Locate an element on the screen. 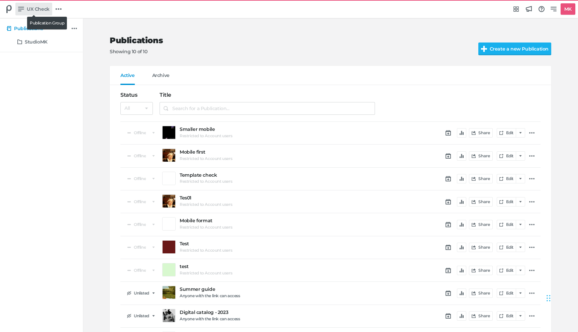  h5: StudioMK is located at coordinates (36, 42).